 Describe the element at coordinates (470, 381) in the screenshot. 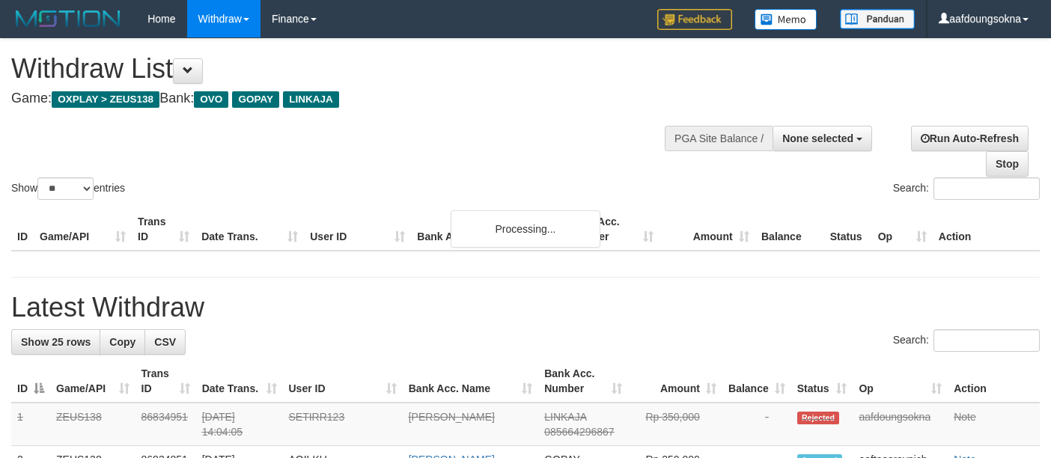

I see `th: Bank Acc. Name: activate to sort column ascending` at that location.